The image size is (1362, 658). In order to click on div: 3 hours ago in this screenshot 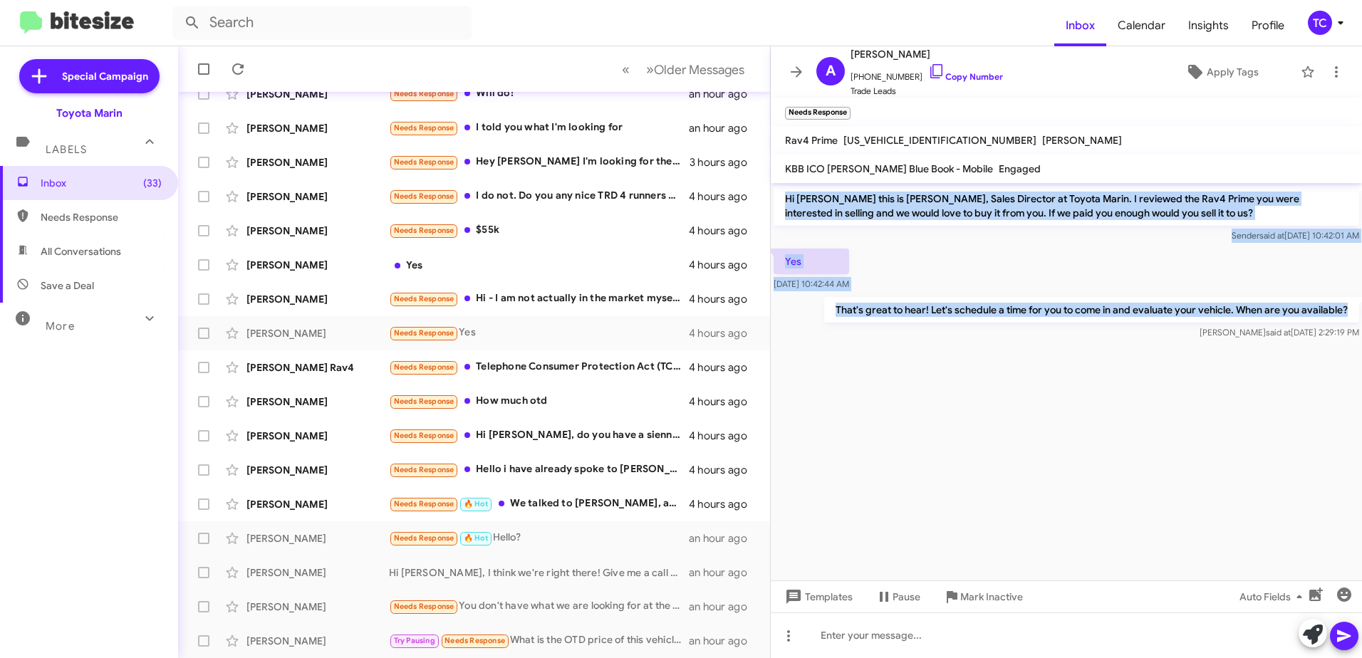, I will do `click(724, 162)`.